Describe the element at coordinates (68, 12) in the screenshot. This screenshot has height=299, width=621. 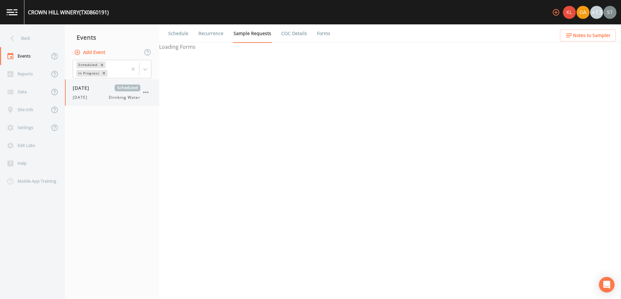
I see `div: CROWN HILL WINERY (TX0860191)` at that location.